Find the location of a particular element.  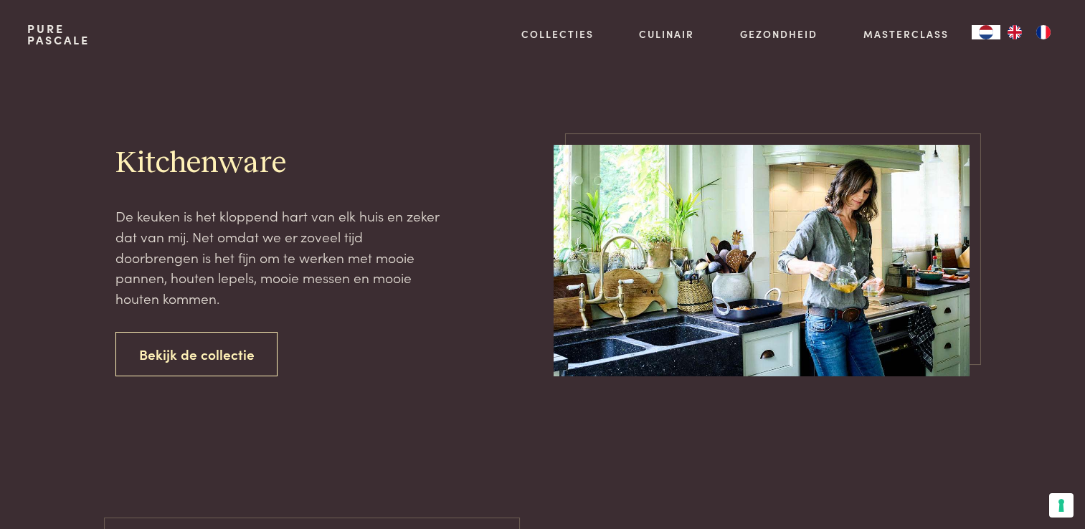

a: Collecties is located at coordinates (557, 34).